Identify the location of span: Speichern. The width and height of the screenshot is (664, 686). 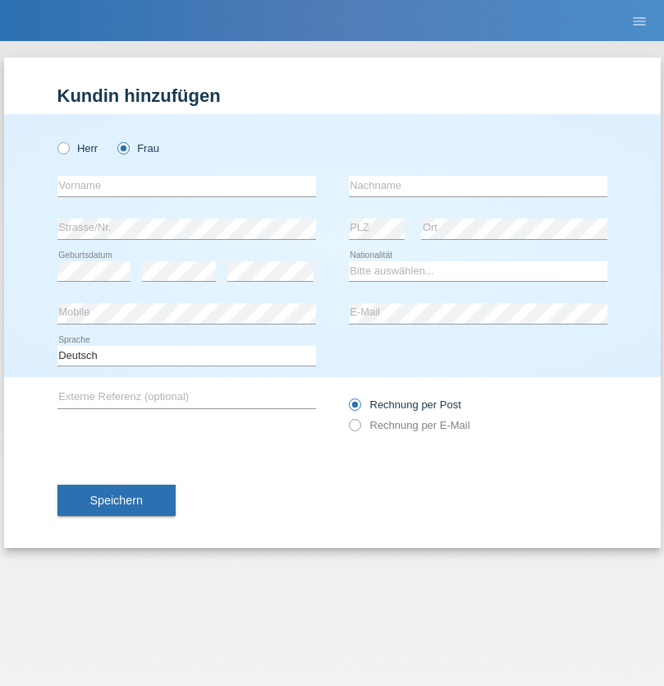
(117, 500).